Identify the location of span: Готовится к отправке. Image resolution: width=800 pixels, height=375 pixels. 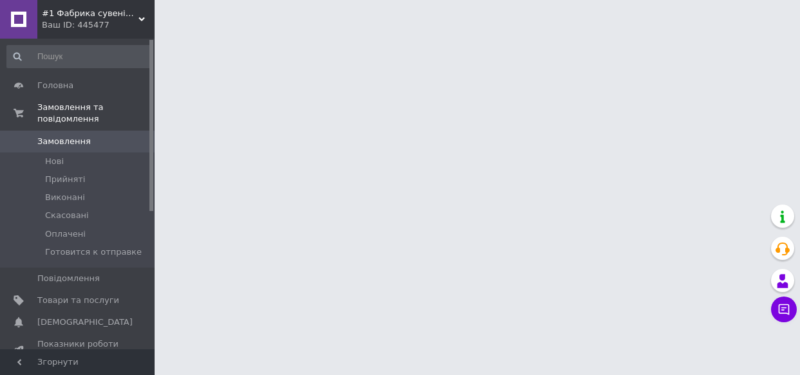
(93, 252).